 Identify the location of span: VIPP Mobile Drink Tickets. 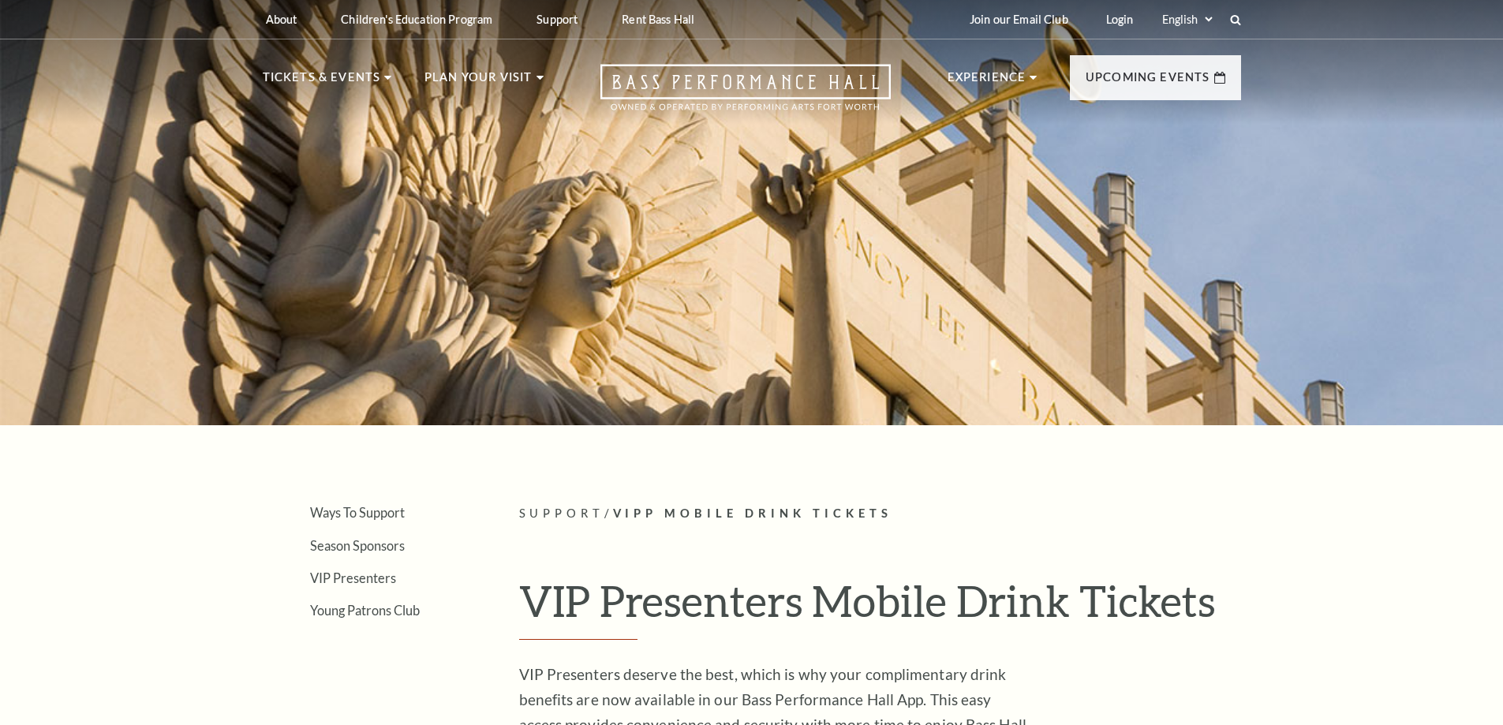
(753, 513).